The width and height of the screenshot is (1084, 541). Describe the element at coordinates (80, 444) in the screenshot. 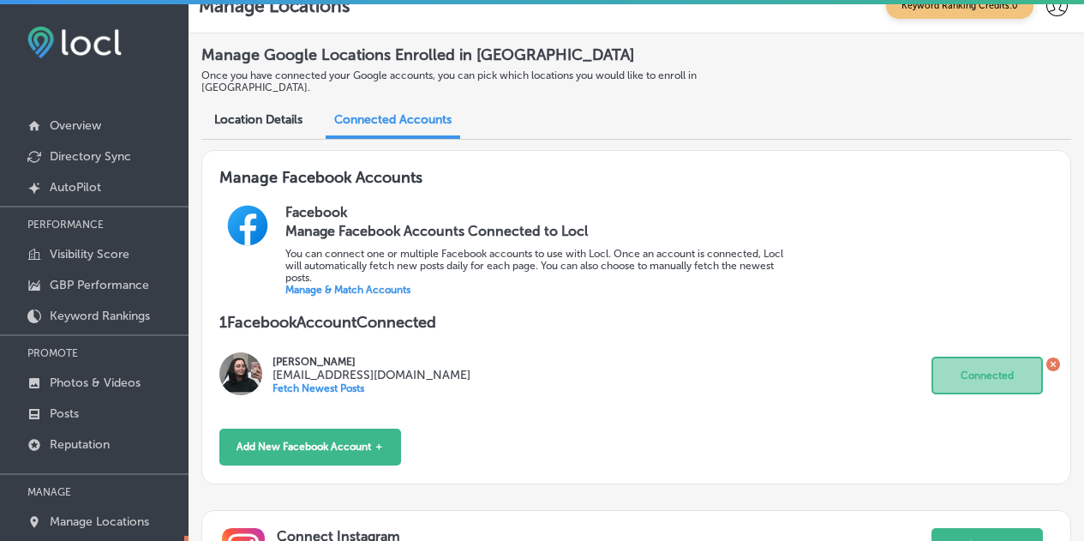

I see `p: Reputation` at that location.